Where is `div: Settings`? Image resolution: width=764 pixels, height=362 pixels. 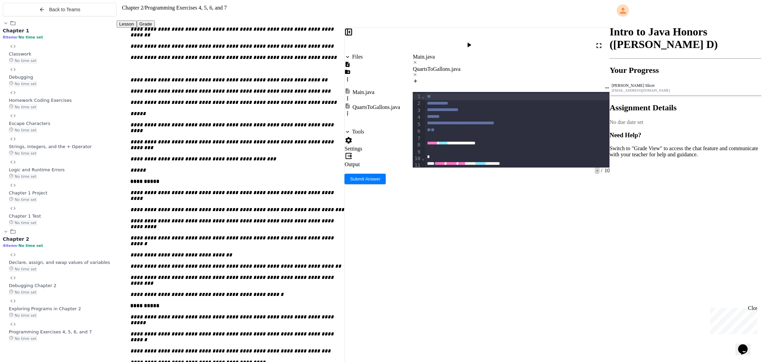 div: Settings is located at coordinates (372, 149).